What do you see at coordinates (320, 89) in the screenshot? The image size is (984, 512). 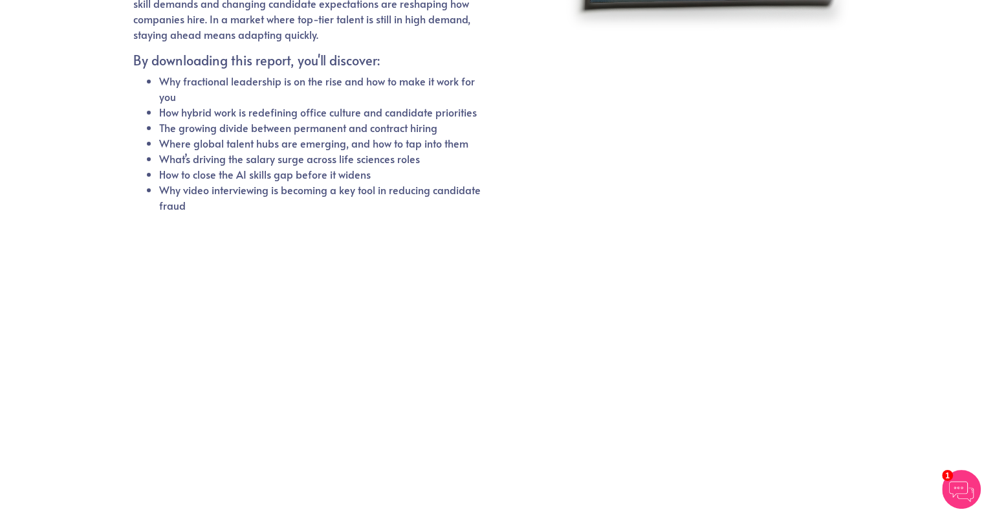 I see `li: Why fractional leadership is on the rise and how to make it work for you` at bounding box center [320, 89].